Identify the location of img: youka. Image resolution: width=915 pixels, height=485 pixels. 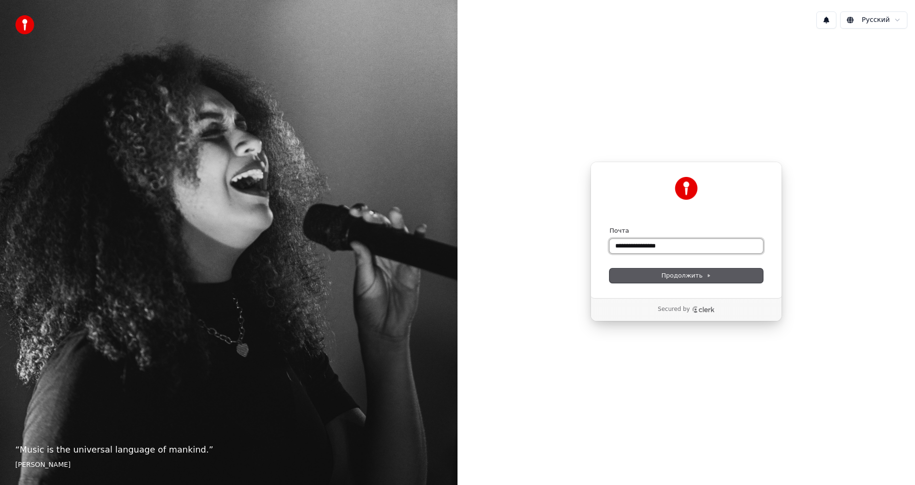
(25, 25).